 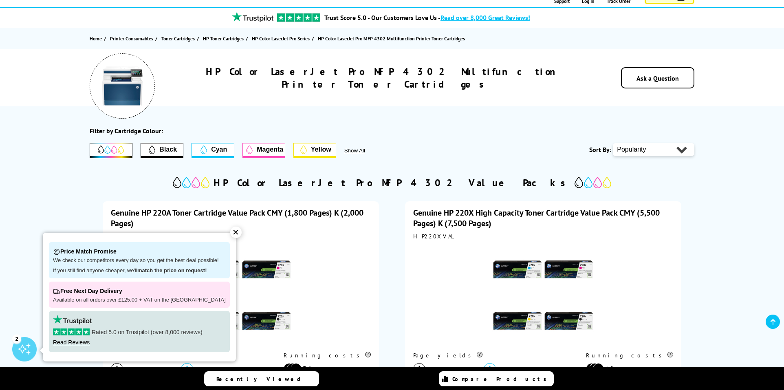 What do you see at coordinates (122, 86) in the screenshot?
I see `img: HP Color LaserJet Pro MFP 4302 Multifunction Printer Toner Cartridges` at bounding box center [122, 86].